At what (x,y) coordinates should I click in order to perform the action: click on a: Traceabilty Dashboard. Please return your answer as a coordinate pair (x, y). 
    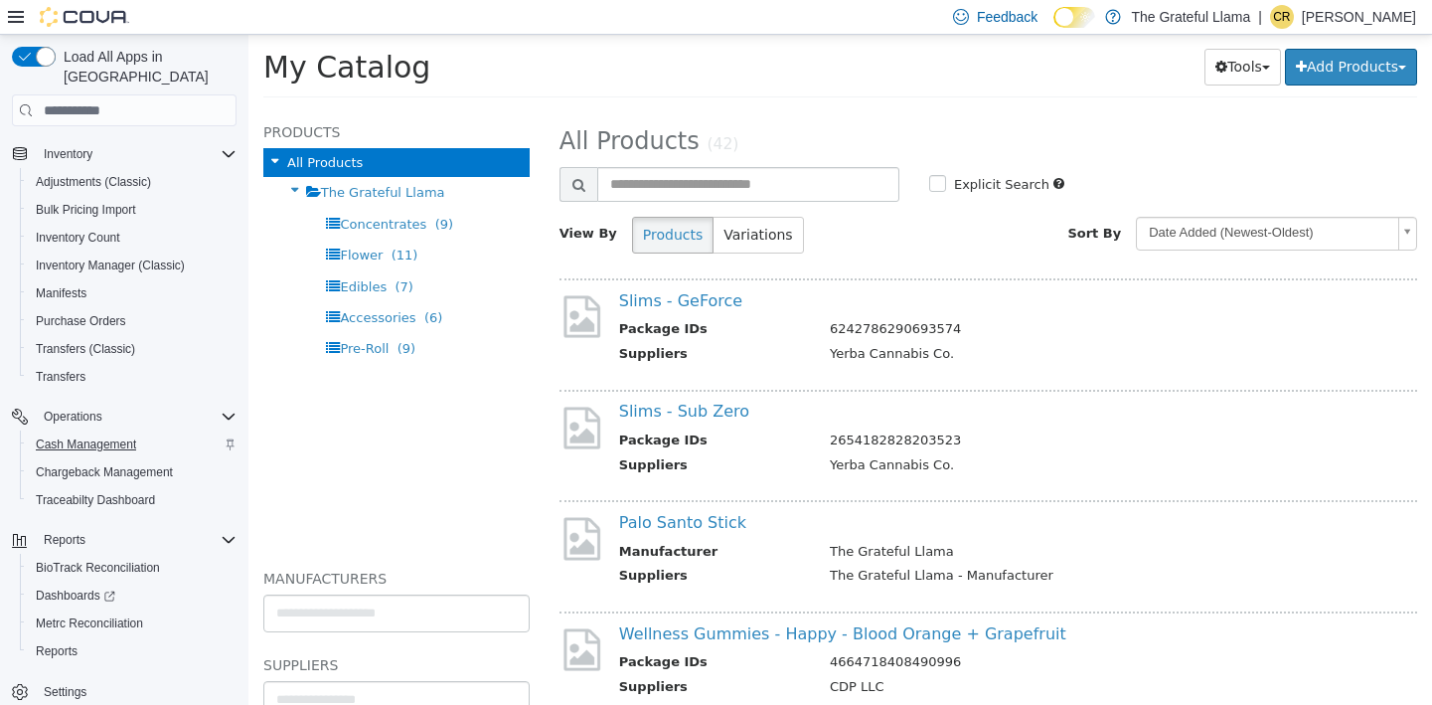
    Looking at the image, I should click on (95, 500).